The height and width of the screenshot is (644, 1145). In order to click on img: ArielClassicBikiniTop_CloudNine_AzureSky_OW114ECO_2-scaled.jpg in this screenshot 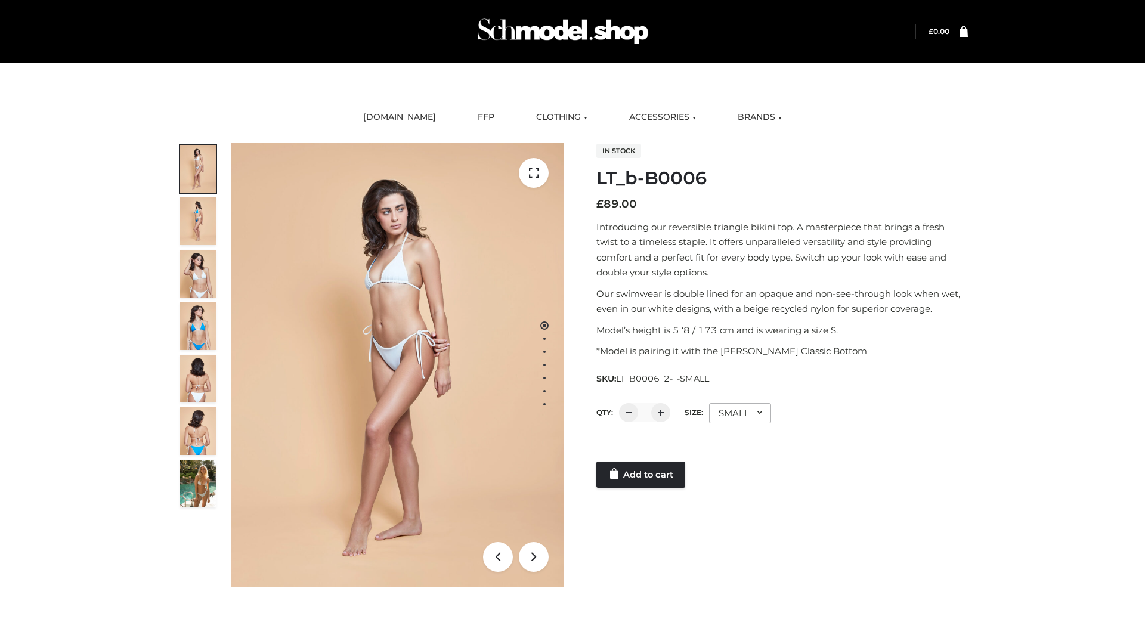, I will do `click(198, 221)`.